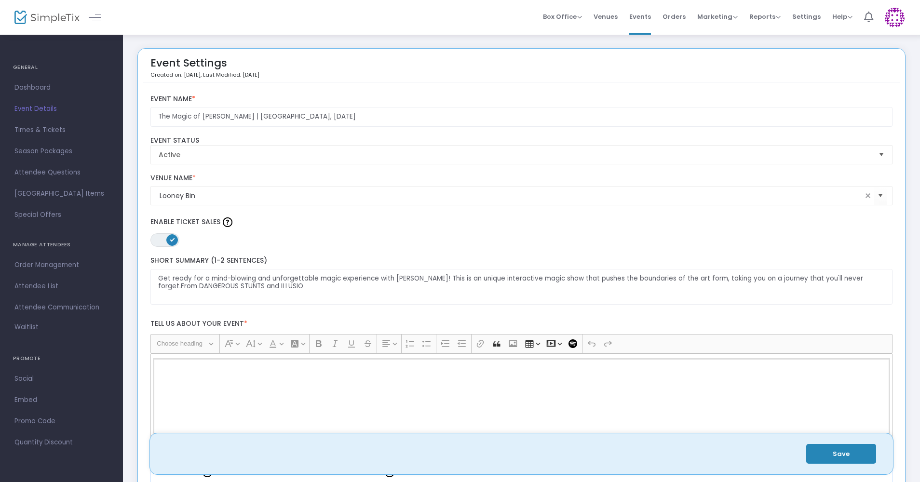 Image resolution: width=920 pixels, height=482 pixels. I want to click on button: Save, so click(841, 454).